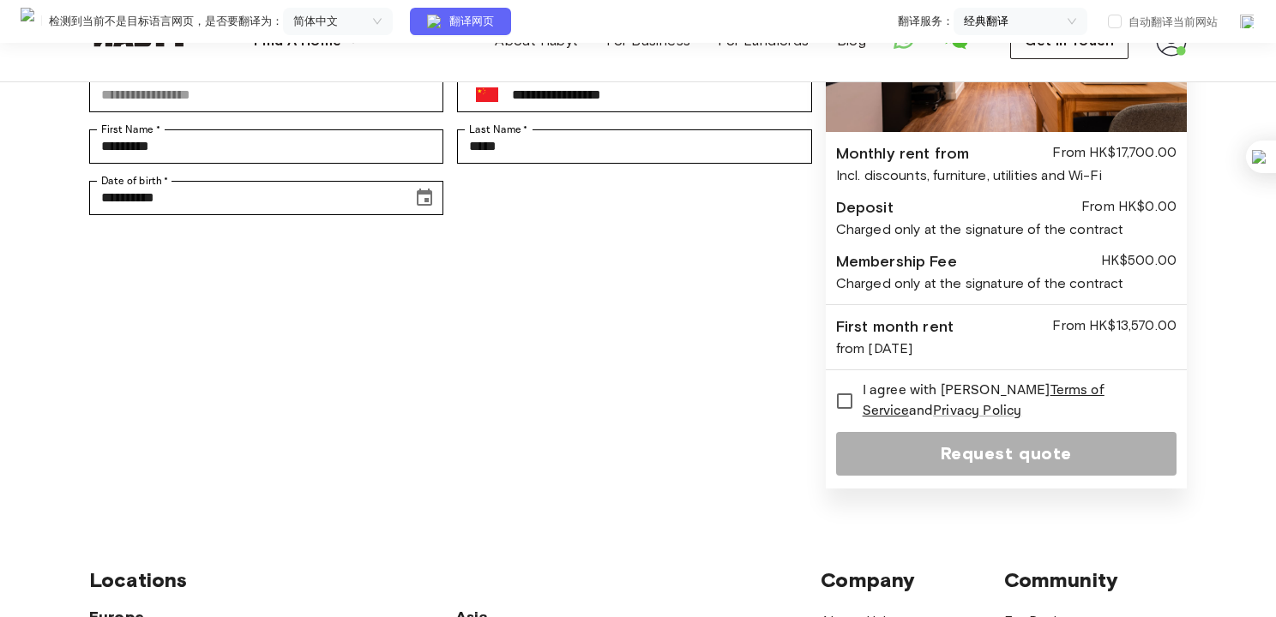 Image resolution: width=1276 pixels, height=617 pixels. What do you see at coordinates (1095, 581) in the screenshot?
I see `span: Community` at bounding box center [1095, 581].